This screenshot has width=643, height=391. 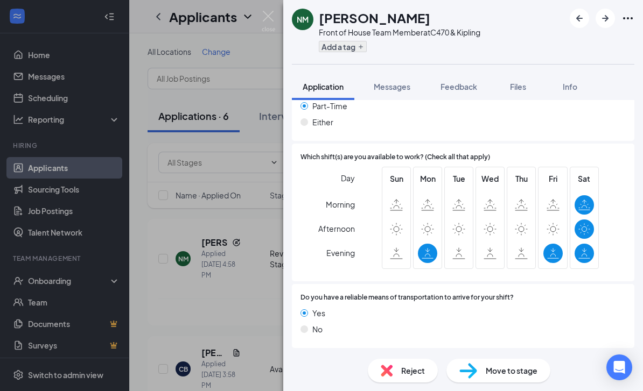 What do you see at coordinates (605, 18) in the screenshot?
I see `button: ArrowRight` at bounding box center [605, 18].